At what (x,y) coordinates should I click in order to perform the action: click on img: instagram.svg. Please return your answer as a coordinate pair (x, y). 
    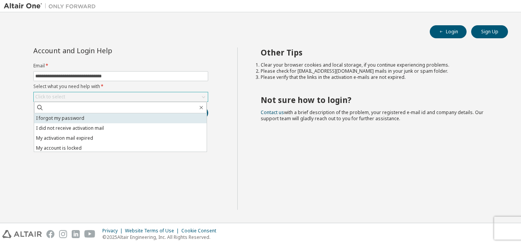
    Looking at the image, I should click on (63, 234).